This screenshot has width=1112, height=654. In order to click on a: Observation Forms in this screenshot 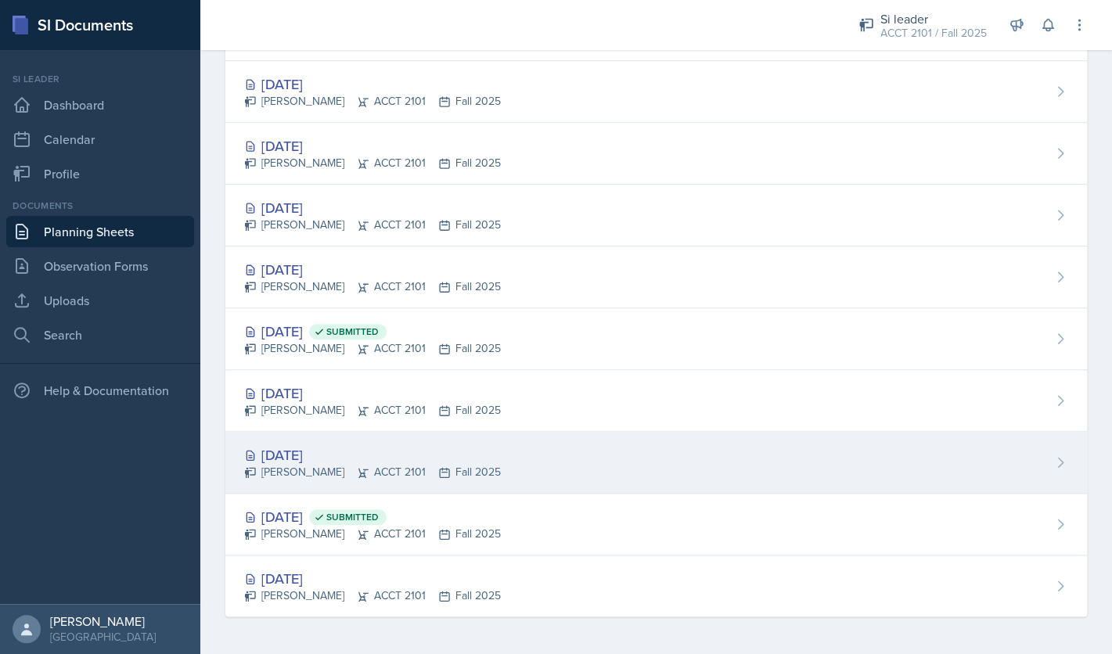, I will do `click(100, 266)`.